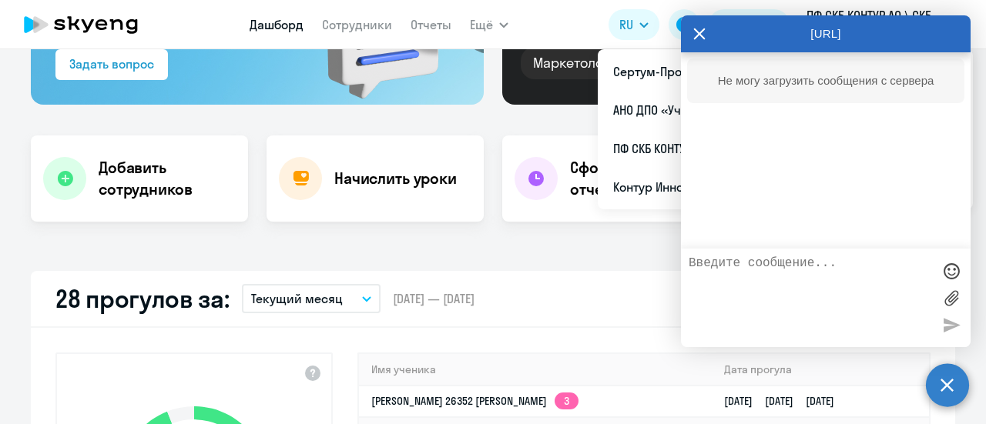 The height and width of the screenshot is (424, 986). I want to click on a: Балансbalance, so click(749, 25).